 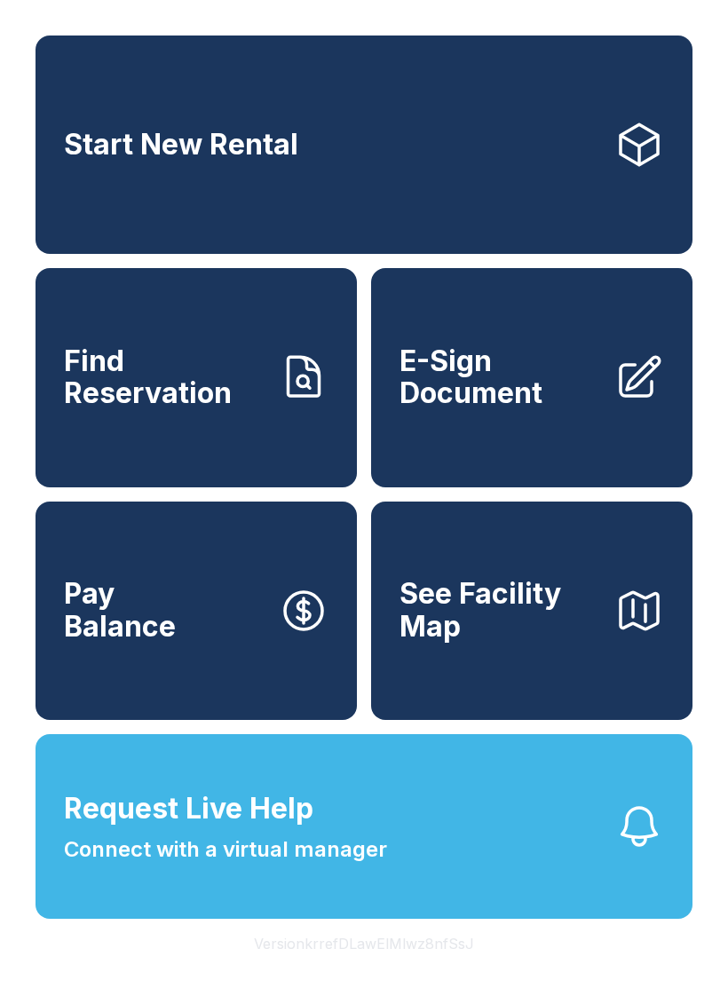 I want to click on a: Find Reservation, so click(x=196, y=377).